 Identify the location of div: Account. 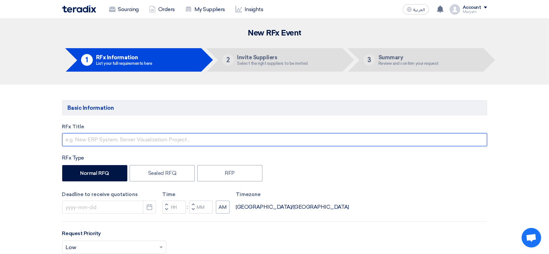
(472, 7).